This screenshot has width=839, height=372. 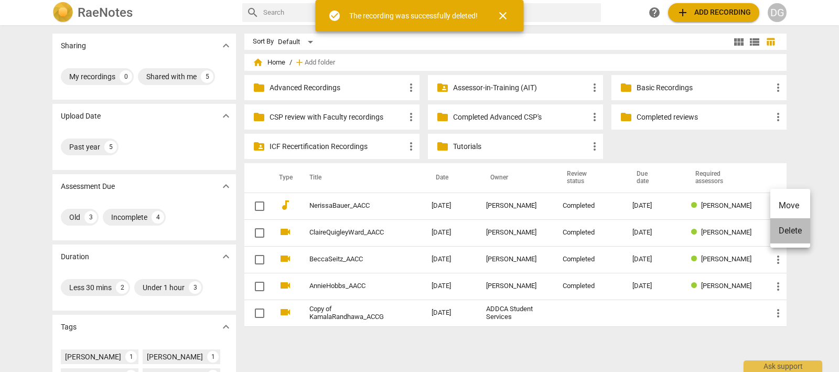 I want to click on button: Close, so click(x=503, y=16).